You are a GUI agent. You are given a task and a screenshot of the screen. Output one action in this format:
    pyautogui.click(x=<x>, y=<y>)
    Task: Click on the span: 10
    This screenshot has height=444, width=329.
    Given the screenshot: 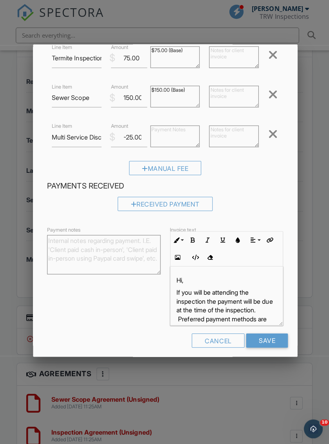 What is the action you would take?
    pyautogui.click(x=323, y=421)
    